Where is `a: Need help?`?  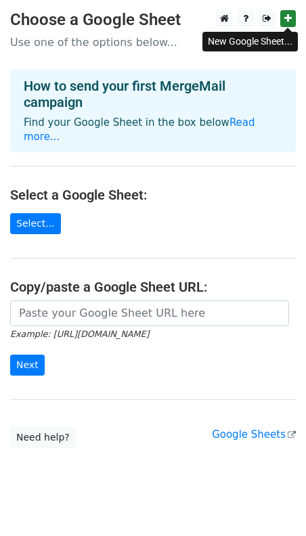
a: Need help? is located at coordinates (43, 437).